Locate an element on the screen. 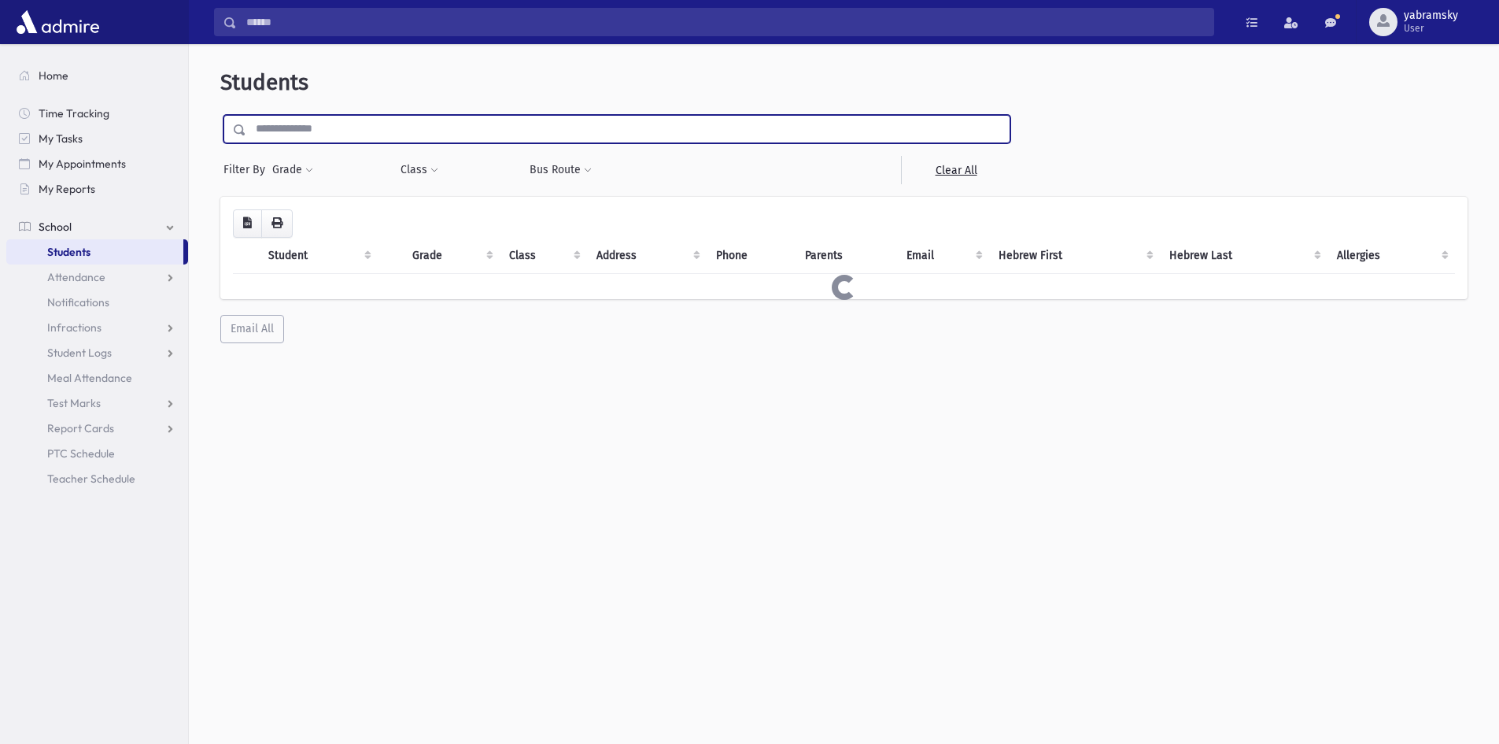 The width and height of the screenshot is (1499, 744). span: User is located at coordinates (1431, 28).